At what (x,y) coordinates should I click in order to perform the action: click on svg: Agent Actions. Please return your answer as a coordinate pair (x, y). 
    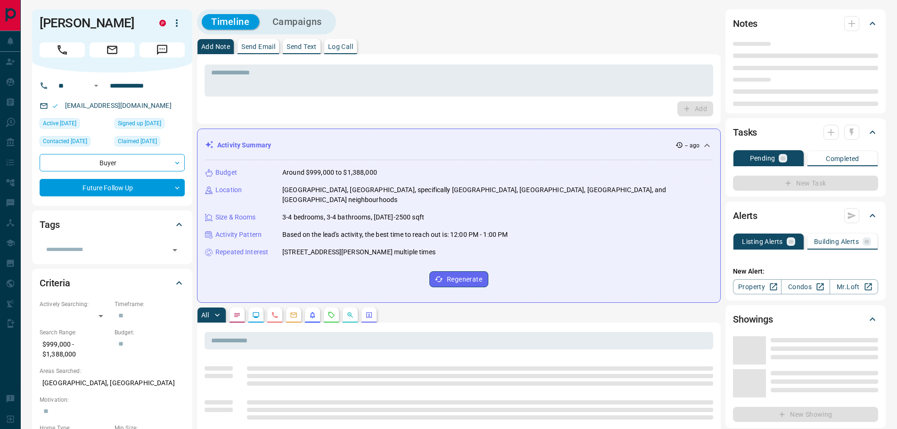
    Looking at the image, I should click on (369, 315).